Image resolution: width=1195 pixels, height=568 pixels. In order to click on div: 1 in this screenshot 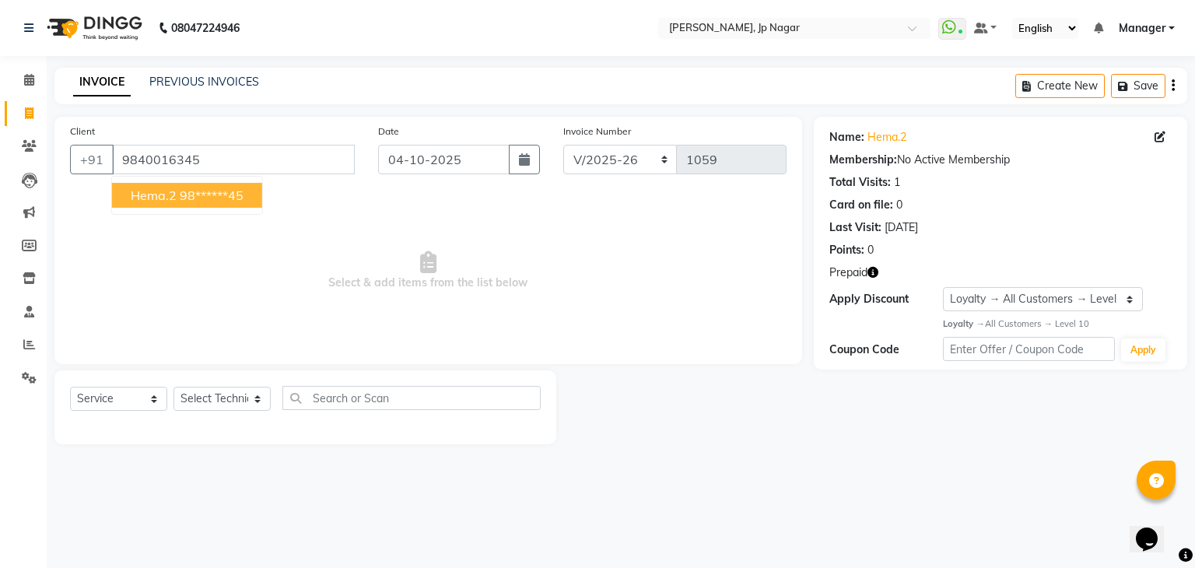, I will do `click(897, 182)`.